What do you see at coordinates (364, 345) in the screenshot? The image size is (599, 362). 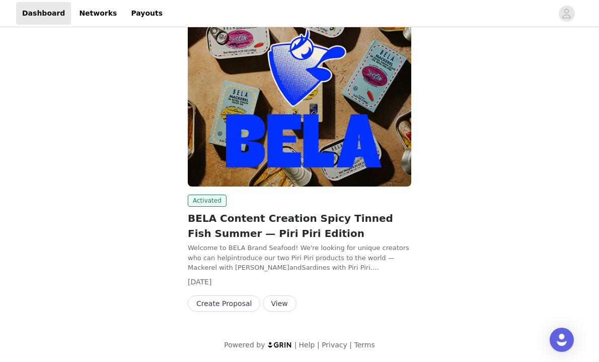 I see `a: Terms` at bounding box center [364, 345].